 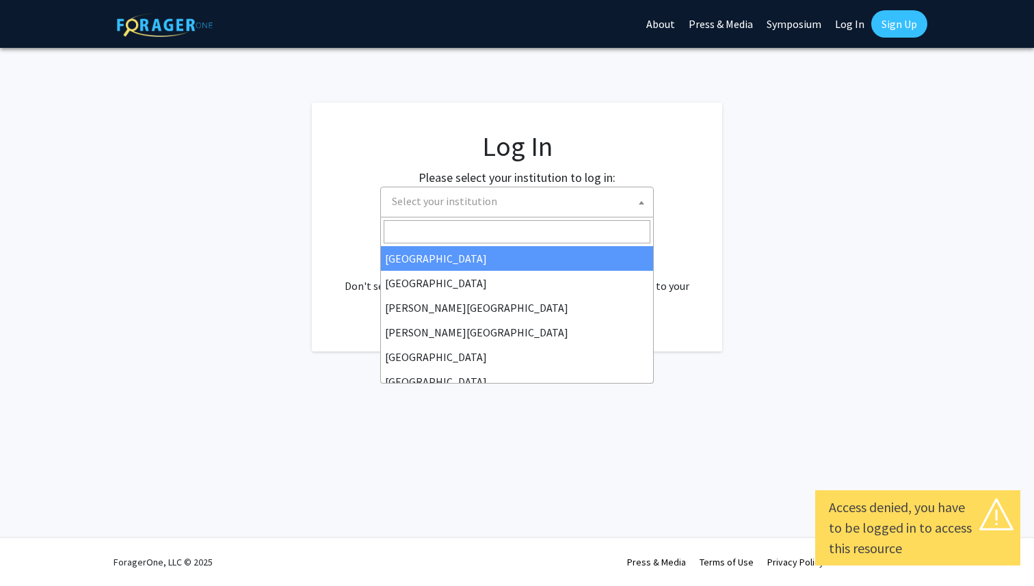 I want to click on div: Access denied, you have to be logged in to access this resource, so click(x=918, y=528).